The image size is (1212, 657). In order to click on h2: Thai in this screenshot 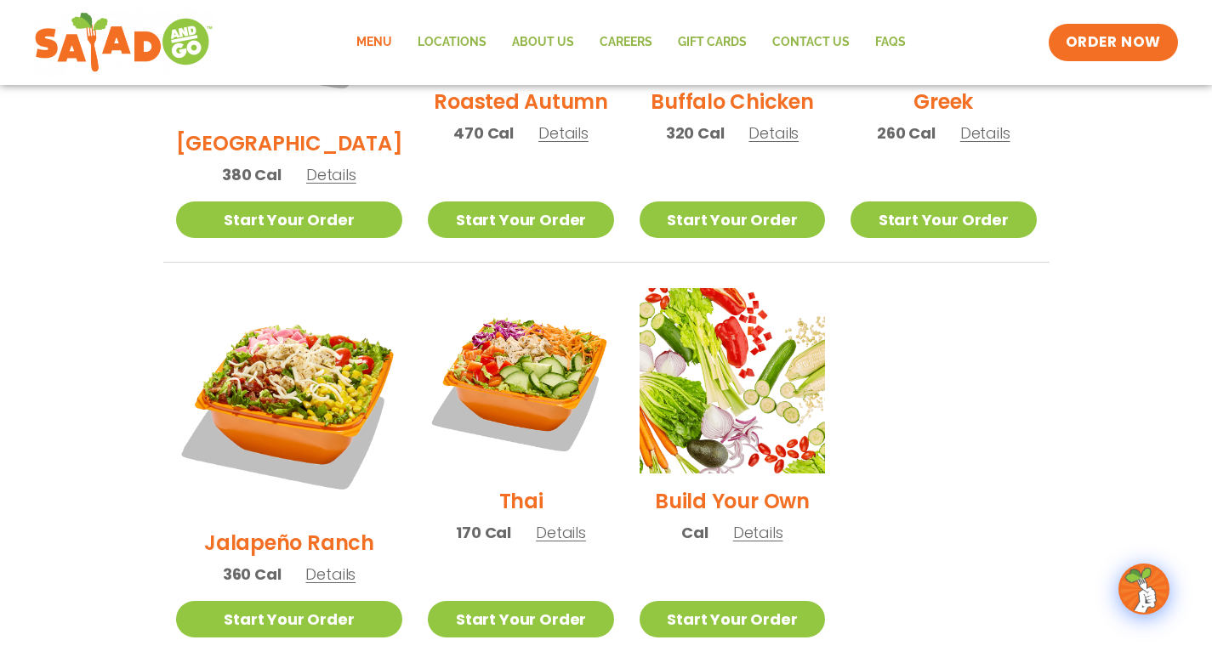, I will do `click(521, 501)`.